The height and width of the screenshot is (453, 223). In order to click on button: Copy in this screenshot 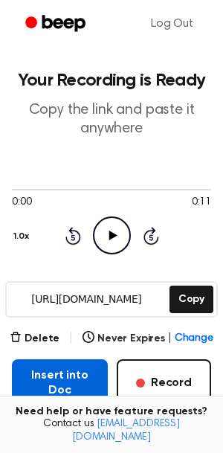, I will do `click(191, 299)`.